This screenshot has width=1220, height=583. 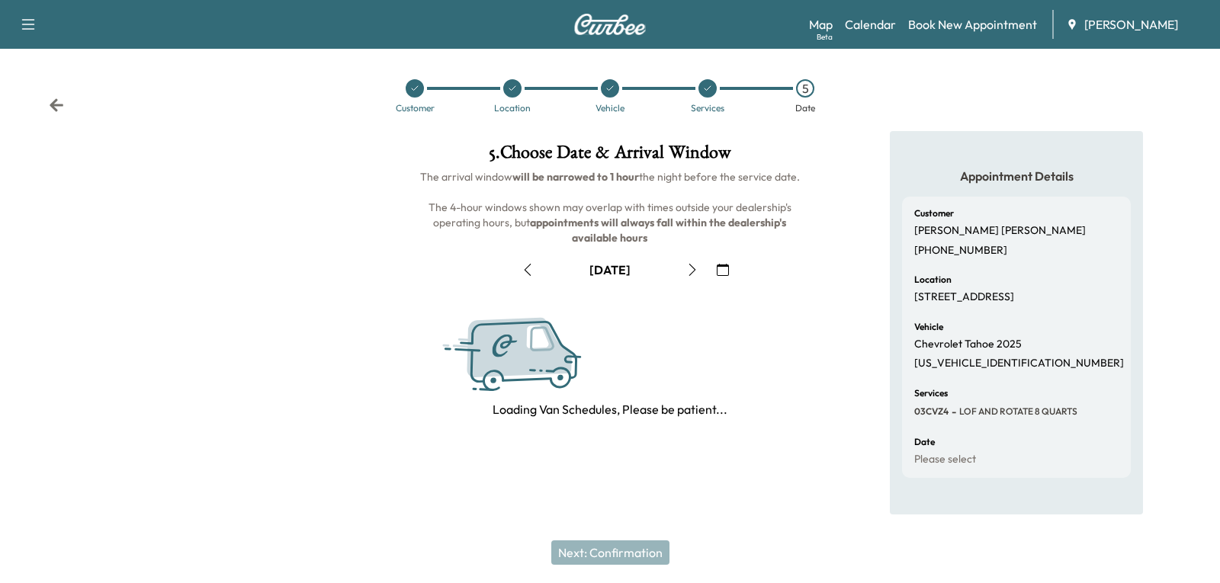 I want to click on div: Customer, so click(x=415, y=108).